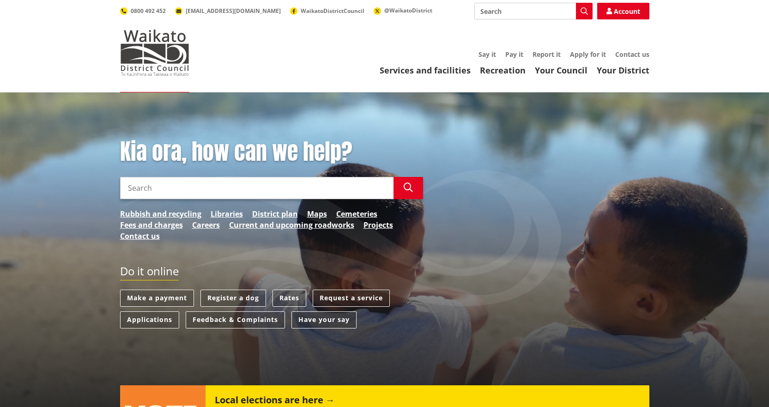 This screenshot has width=769, height=407. Describe the element at coordinates (227, 214) in the screenshot. I see `a: Libraries` at that location.